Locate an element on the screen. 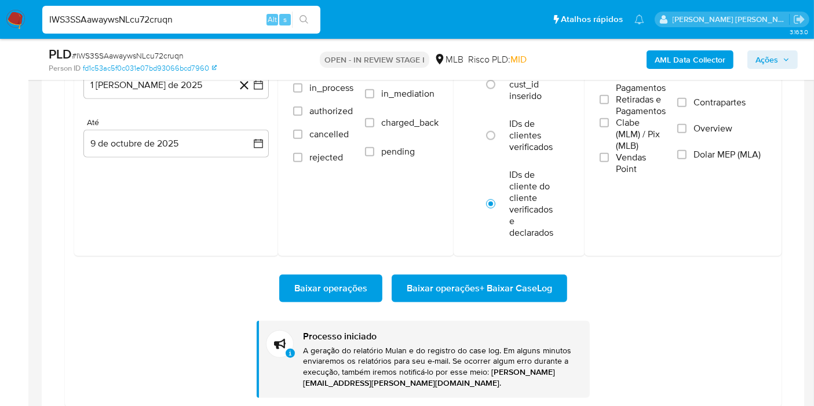  p: leticia.merlin@mercadolivre.com is located at coordinates (732, 19).